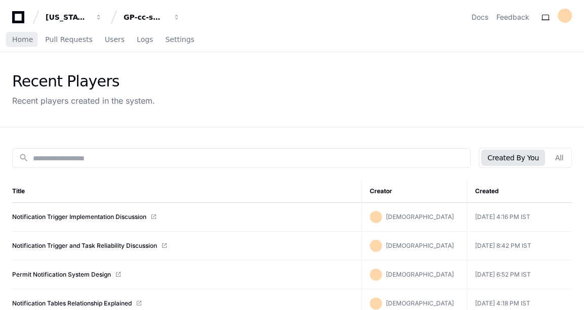 The image size is (584, 310). Describe the element at coordinates (79, 217) in the screenshot. I see `a: Notification Trigger Implementation Discussion` at that location.